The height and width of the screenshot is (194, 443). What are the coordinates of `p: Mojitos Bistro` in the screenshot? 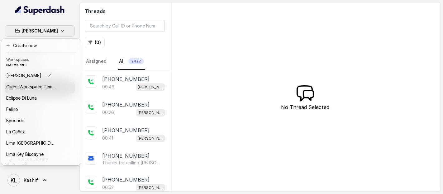 It's located at (21, 165).